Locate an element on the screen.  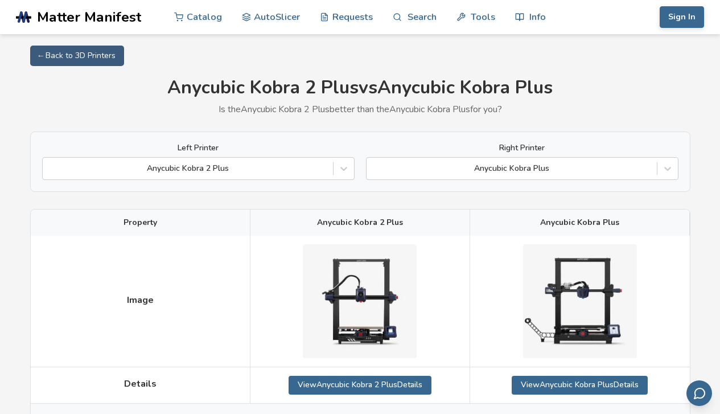
span: Details is located at coordinates (140, 384).